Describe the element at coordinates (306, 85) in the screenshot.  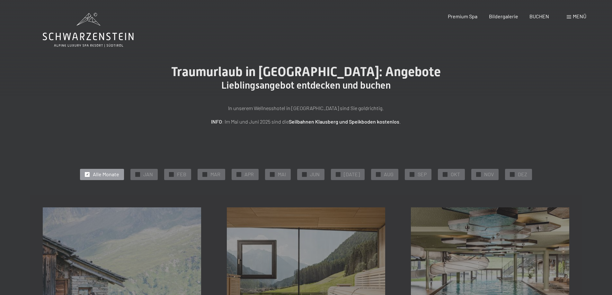
I see `span: Lieblingsangebot entdecken und buchen` at that location.